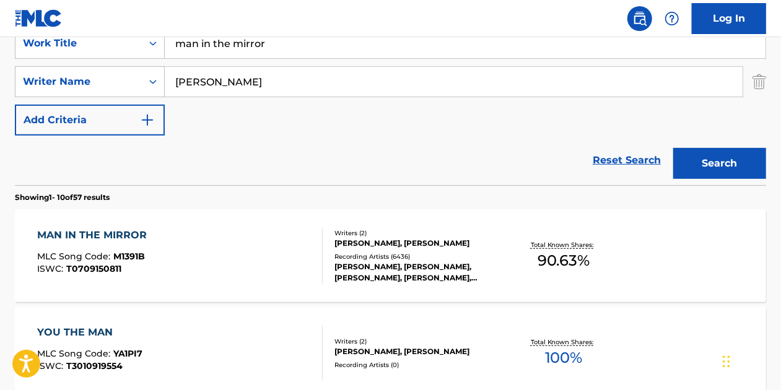 This screenshot has width=781, height=390. I want to click on form: Search Form, so click(390, 106).